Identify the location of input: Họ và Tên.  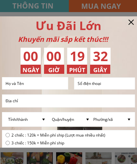
(35, 83).